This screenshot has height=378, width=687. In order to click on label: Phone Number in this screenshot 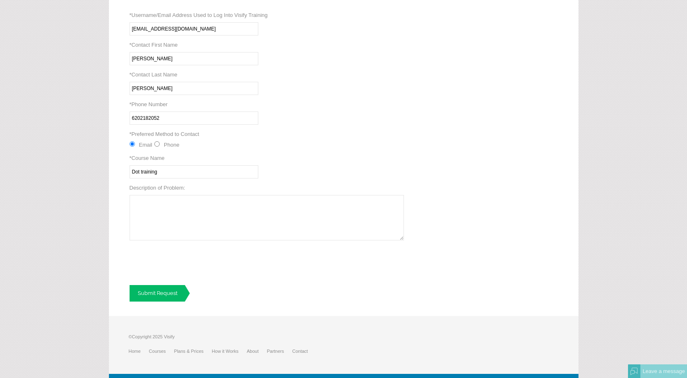, I will do `click(149, 104)`.